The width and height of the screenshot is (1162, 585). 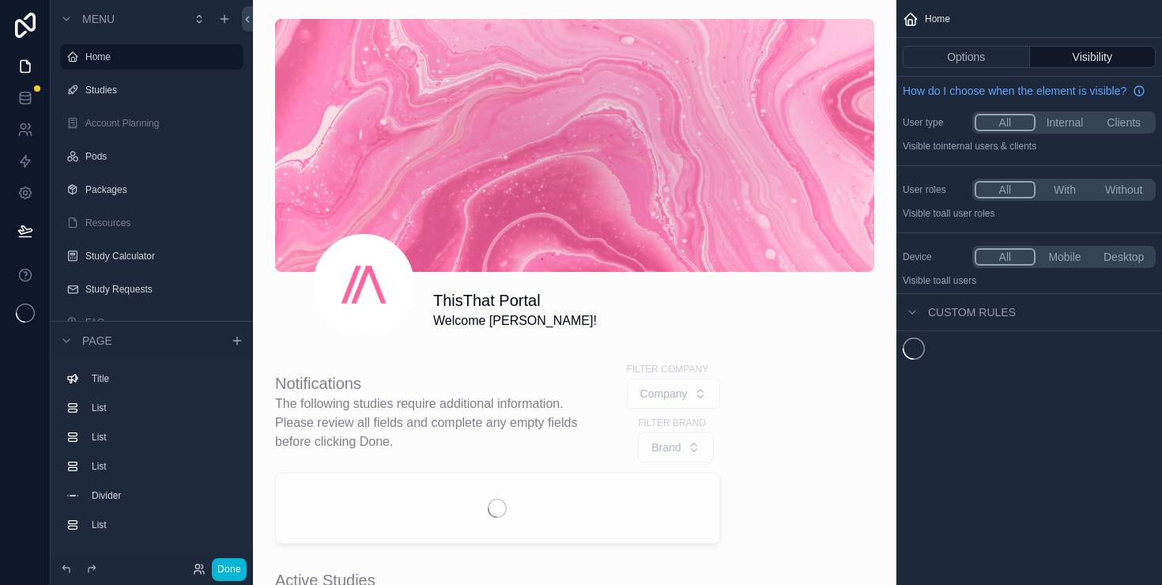 What do you see at coordinates (163, 256) in the screenshot?
I see `a: Study Calculator` at bounding box center [163, 256].